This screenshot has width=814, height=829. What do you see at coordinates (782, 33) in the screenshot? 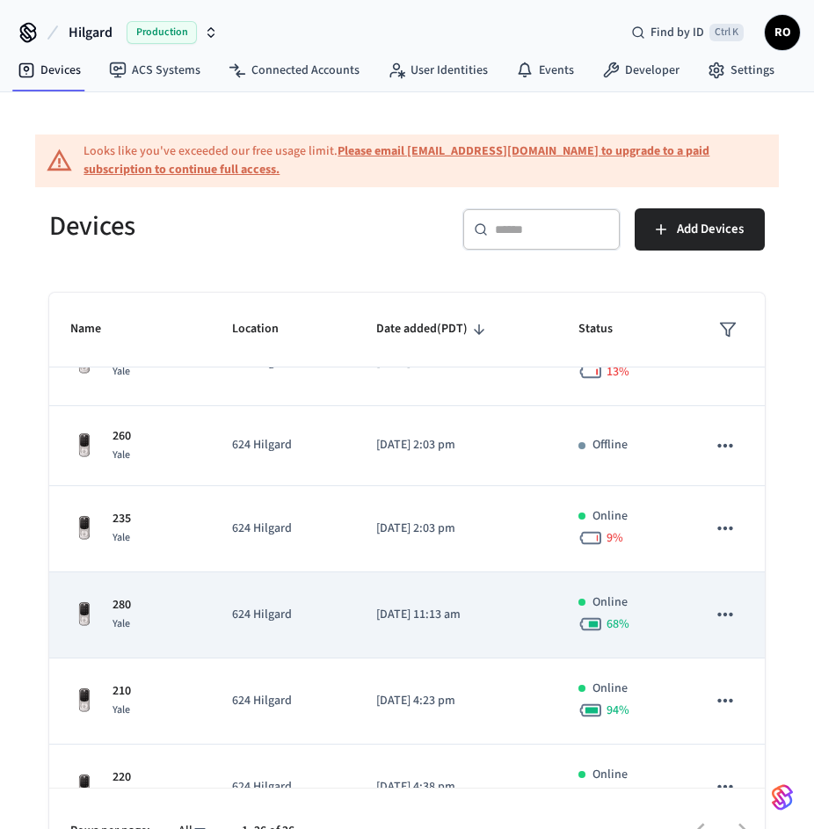
I see `span: RO` at bounding box center [782, 33].